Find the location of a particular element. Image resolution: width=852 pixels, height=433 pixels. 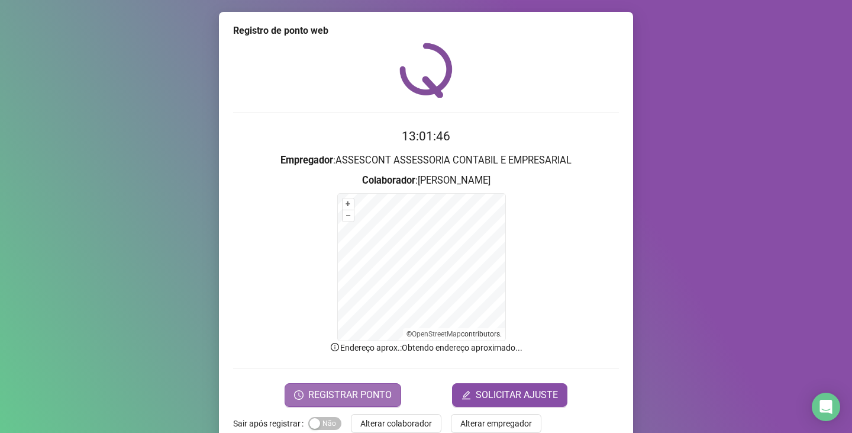

span: REGISTRAR PONTO is located at coordinates (350, 395).